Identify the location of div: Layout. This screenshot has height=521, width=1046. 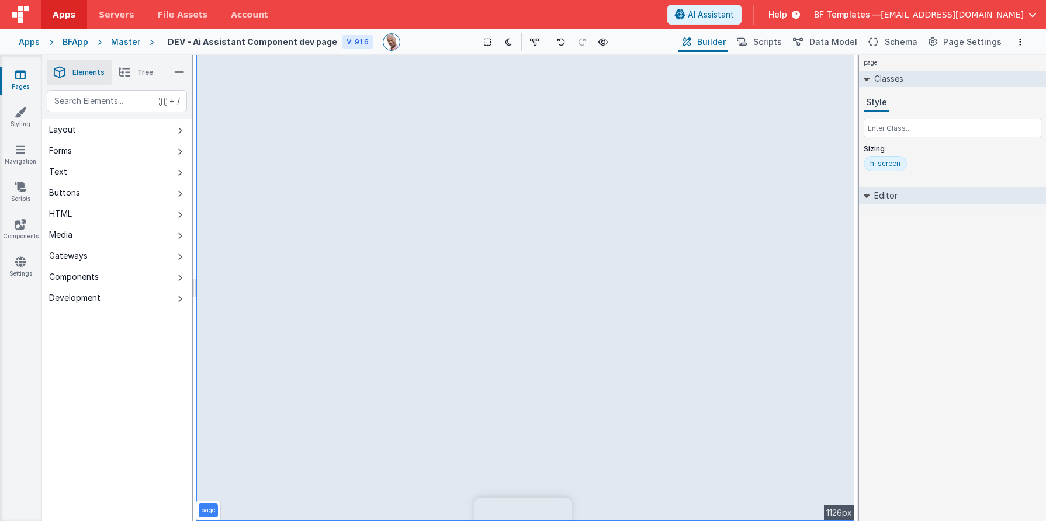
(63, 130).